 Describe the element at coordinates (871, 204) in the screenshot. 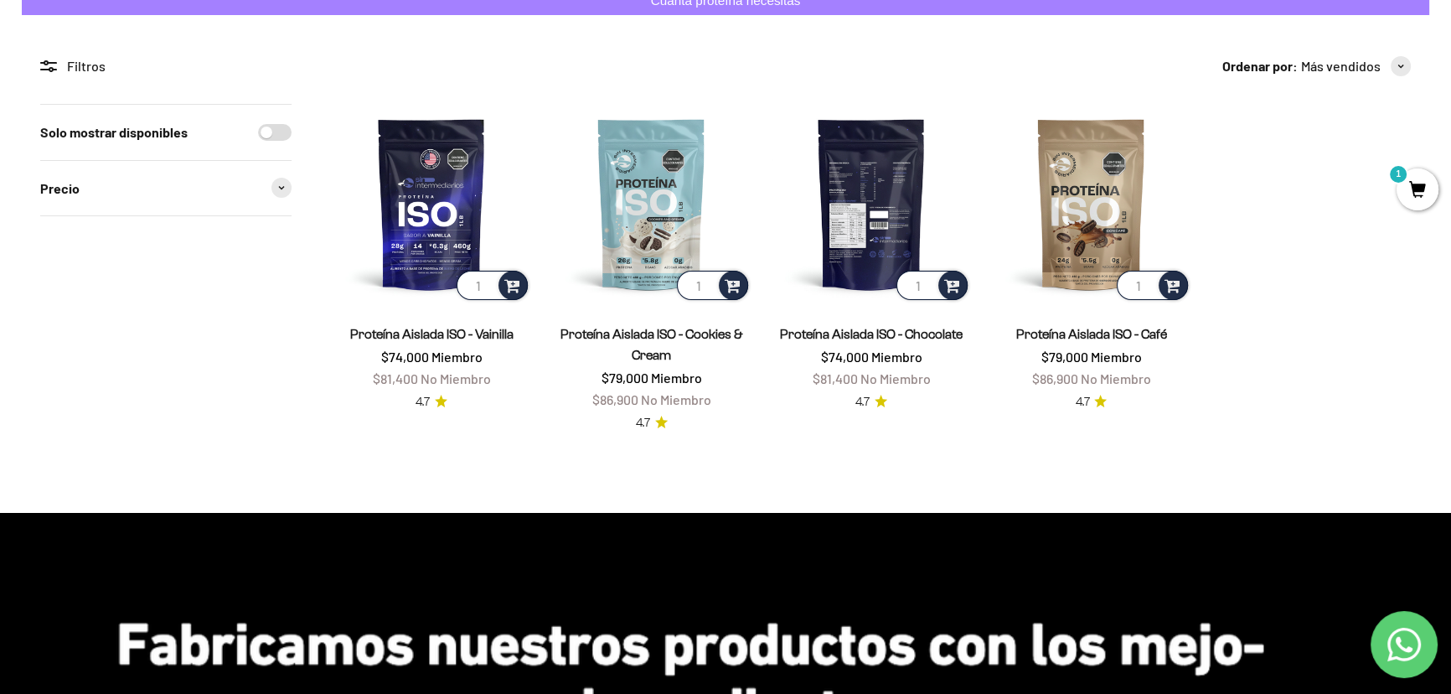

I see `img: Proteína Aislada ISO - Chocolate` at that location.